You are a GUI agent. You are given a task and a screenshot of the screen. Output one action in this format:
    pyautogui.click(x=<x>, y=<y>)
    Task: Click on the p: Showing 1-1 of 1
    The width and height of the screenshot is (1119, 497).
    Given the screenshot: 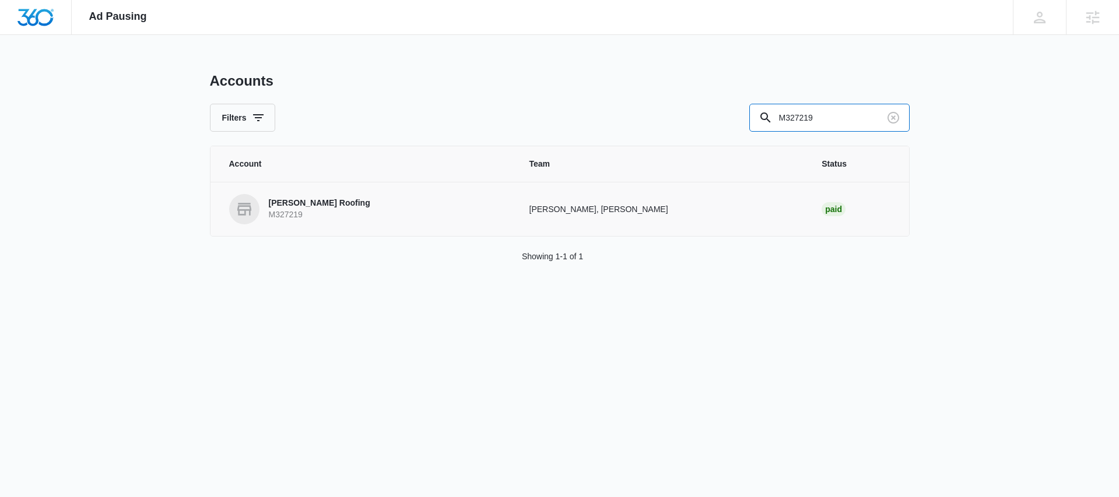 What is the action you would take?
    pyautogui.click(x=552, y=257)
    